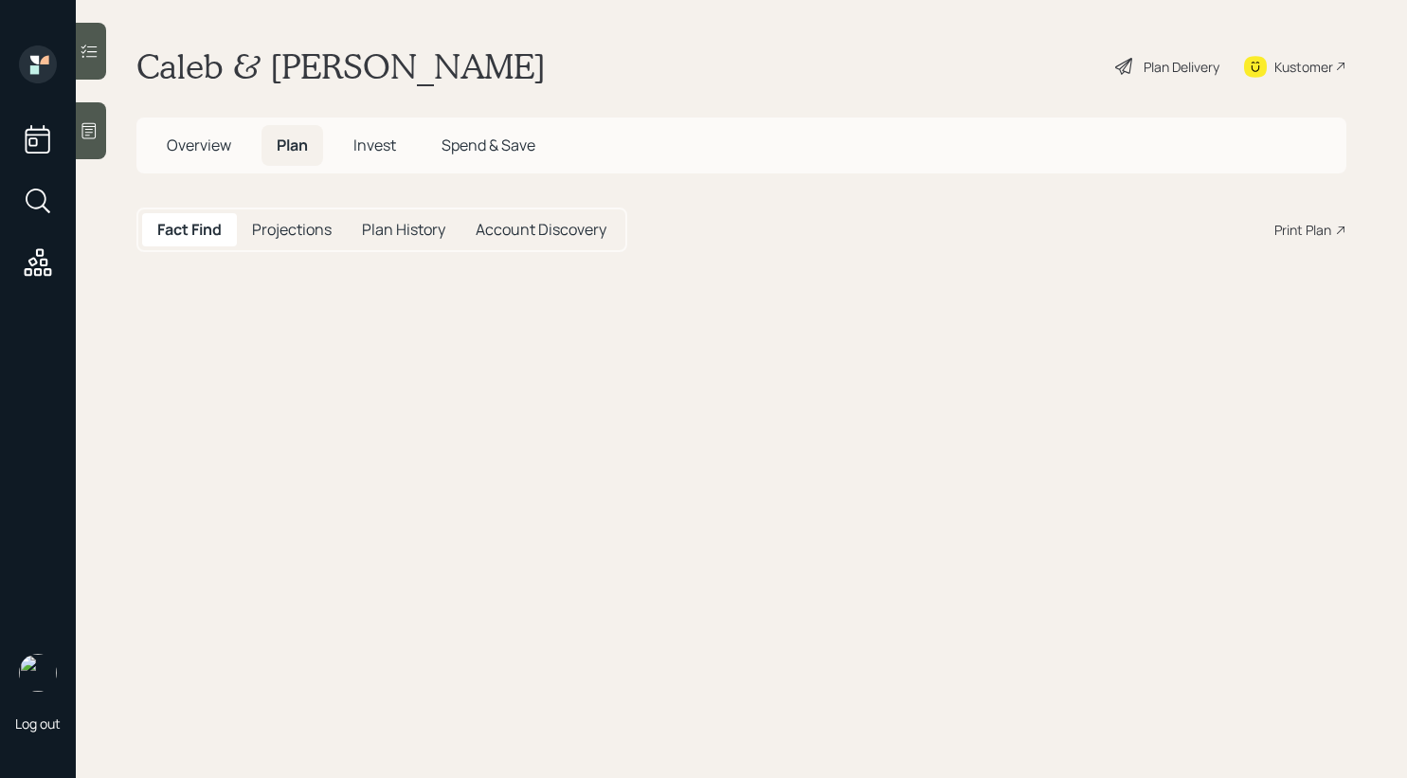 The height and width of the screenshot is (778, 1407). I want to click on div: Plan Delivery, so click(1182, 66).